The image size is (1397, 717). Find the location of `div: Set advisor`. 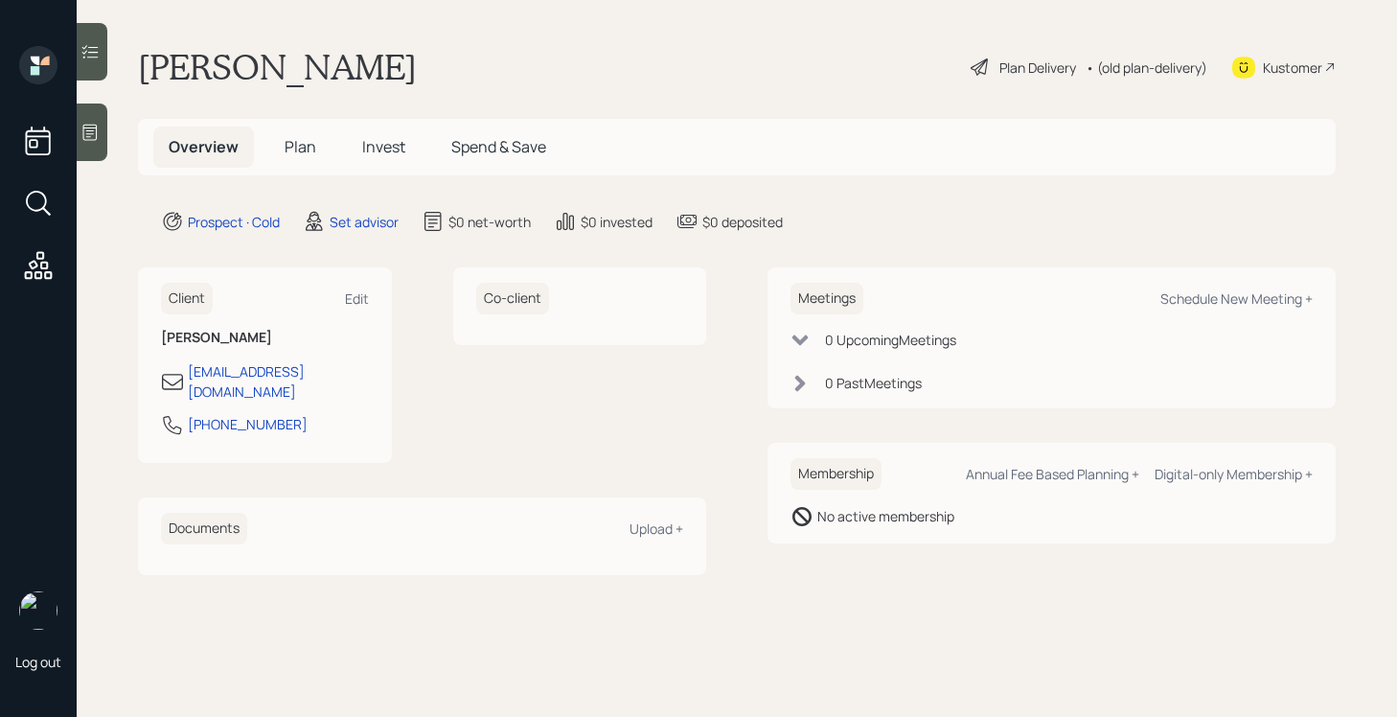

div: Set advisor is located at coordinates (364, 221).